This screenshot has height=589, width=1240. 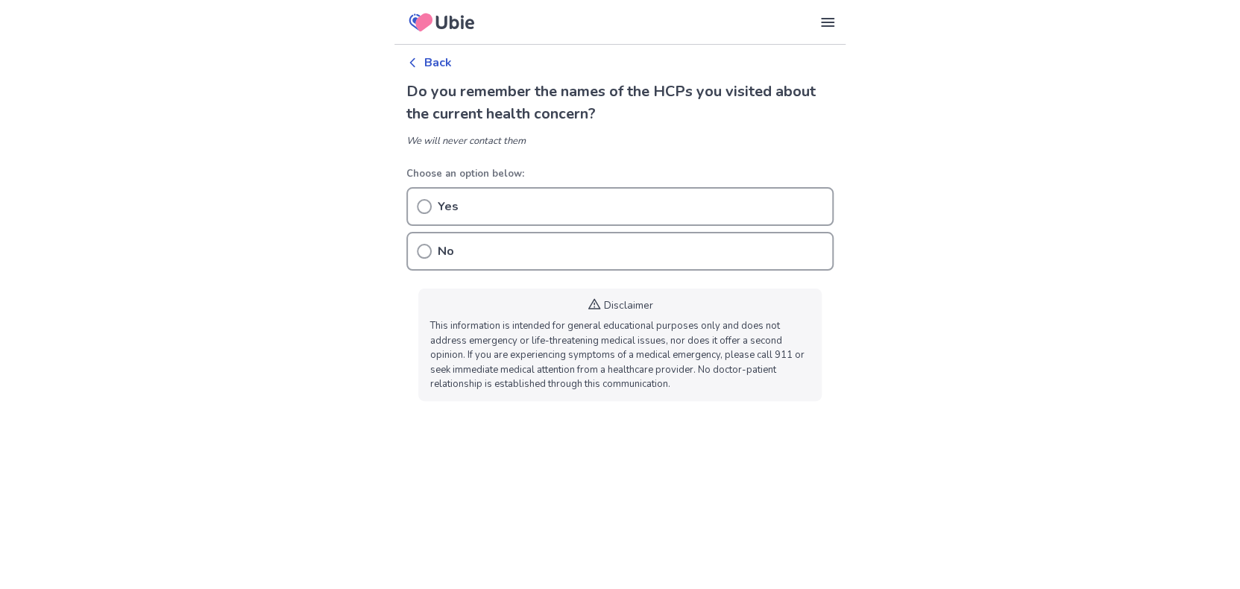 What do you see at coordinates (448, 207) in the screenshot?
I see `p: Yes` at bounding box center [448, 207].